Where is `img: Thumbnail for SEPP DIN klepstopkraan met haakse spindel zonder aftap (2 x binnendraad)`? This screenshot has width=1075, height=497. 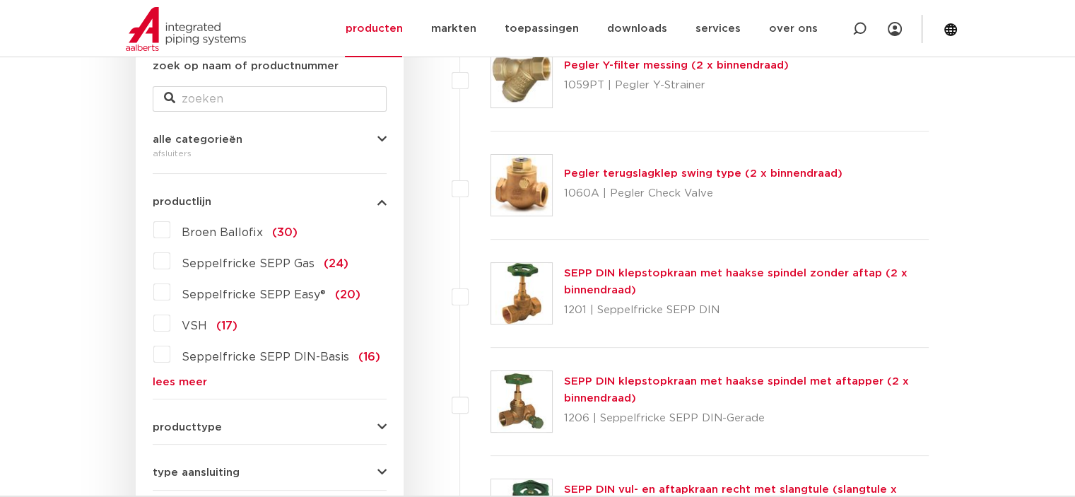 img: Thumbnail for SEPP DIN klepstopkraan met haakse spindel zonder aftap (2 x binnendraad) is located at coordinates (522, 293).